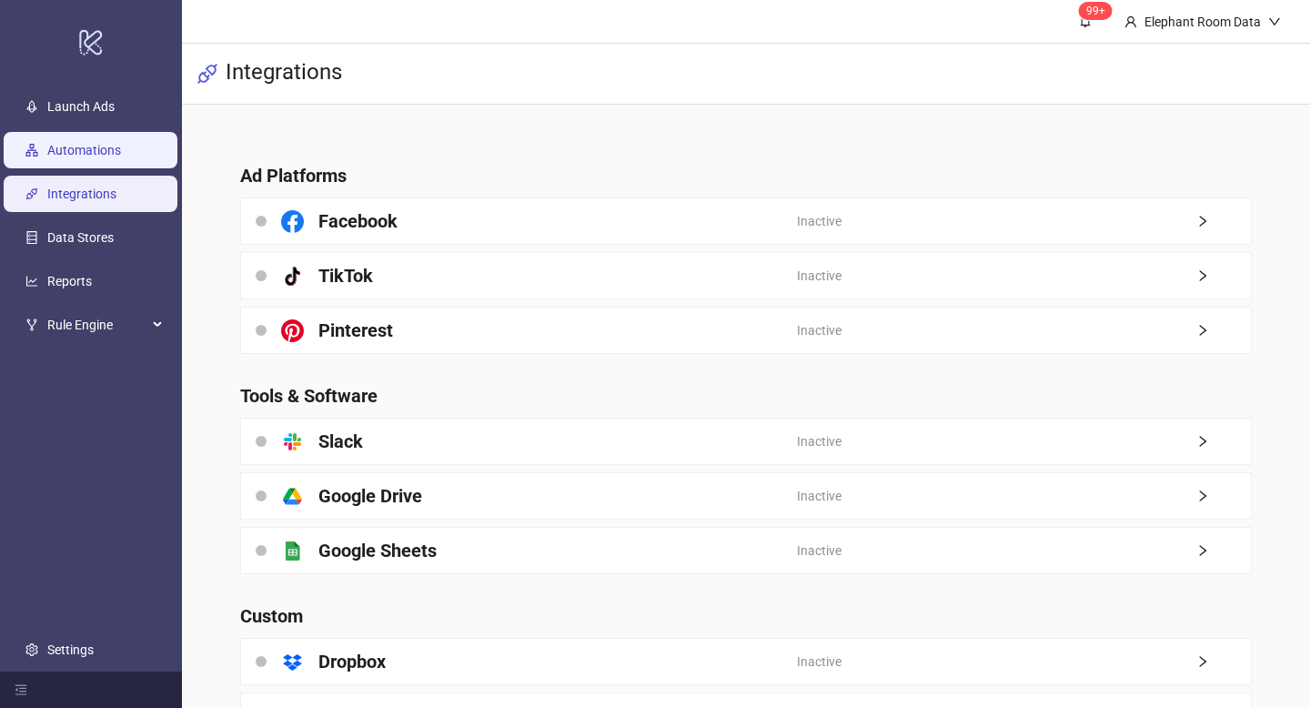 This screenshot has height=708, width=1310. Describe the element at coordinates (746, 276) in the screenshot. I see `a: TikTokInactiveright` at that location.